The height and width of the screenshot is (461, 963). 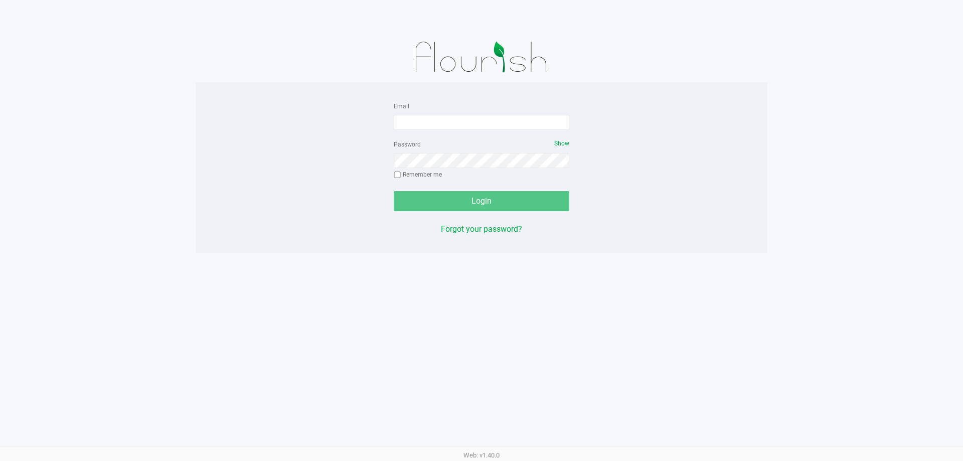 I want to click on span: Show, so click(x=562, y=143).